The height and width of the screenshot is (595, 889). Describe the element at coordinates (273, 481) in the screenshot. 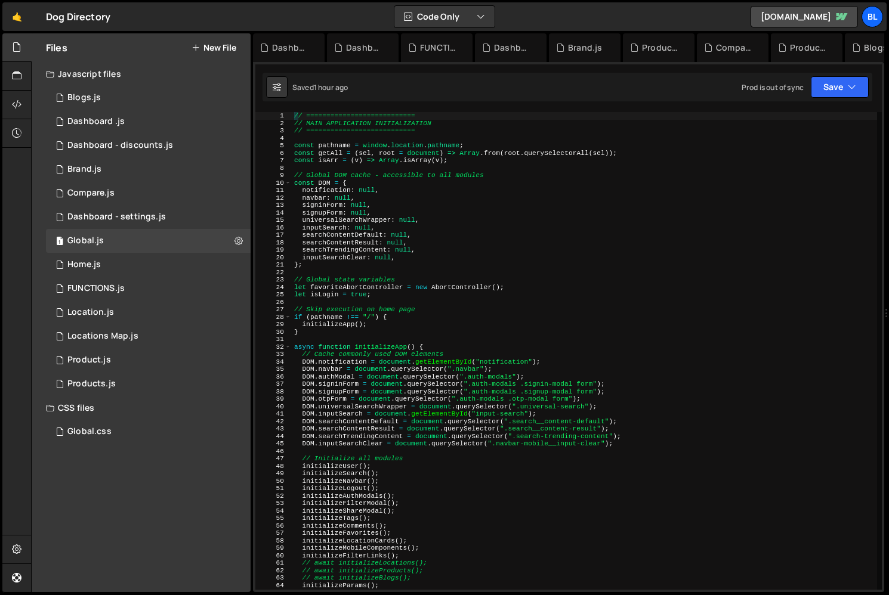

I see `div: 50` at that location.